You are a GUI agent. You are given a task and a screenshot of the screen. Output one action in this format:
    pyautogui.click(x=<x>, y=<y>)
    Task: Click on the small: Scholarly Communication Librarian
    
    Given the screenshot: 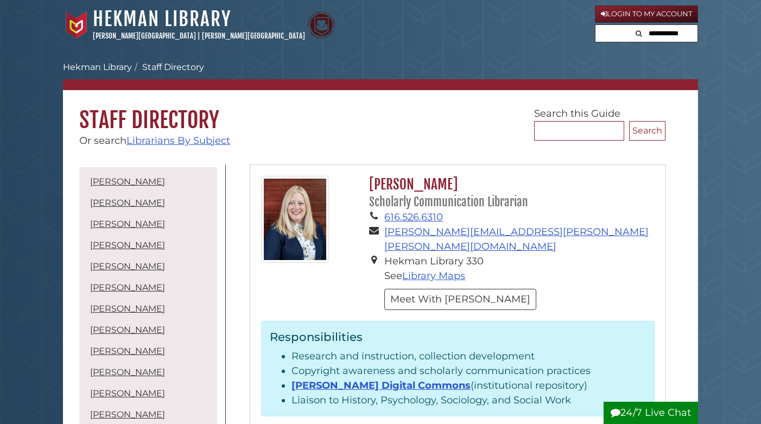 What is the action you would take?
    pyautogui.click(x=449, y=202)
    